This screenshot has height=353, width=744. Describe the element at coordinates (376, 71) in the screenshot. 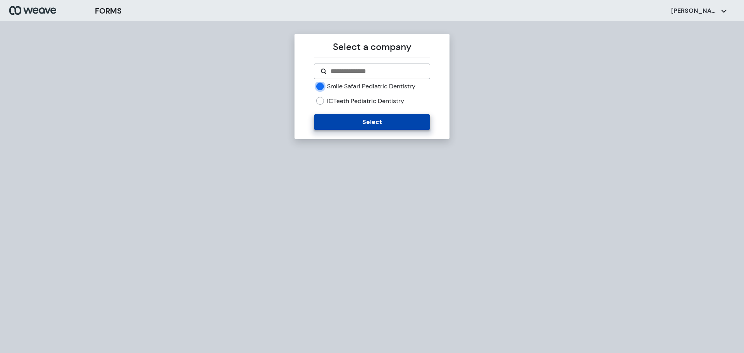

I see `input: Search` at that location.